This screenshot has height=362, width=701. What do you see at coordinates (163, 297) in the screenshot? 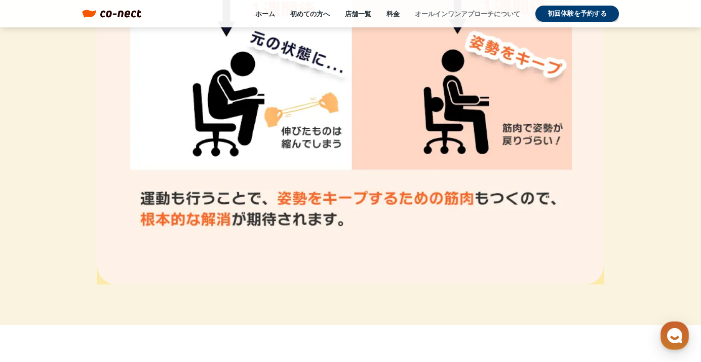
I see `span: 設定` at bounding box center [163, 297].